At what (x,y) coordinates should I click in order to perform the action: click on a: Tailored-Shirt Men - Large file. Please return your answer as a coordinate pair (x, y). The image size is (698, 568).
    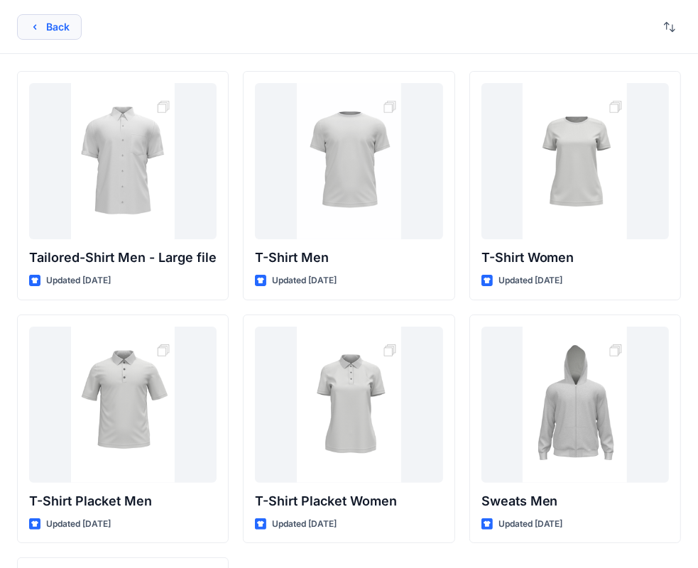
    Looking at the image, I should click on (123, 161).